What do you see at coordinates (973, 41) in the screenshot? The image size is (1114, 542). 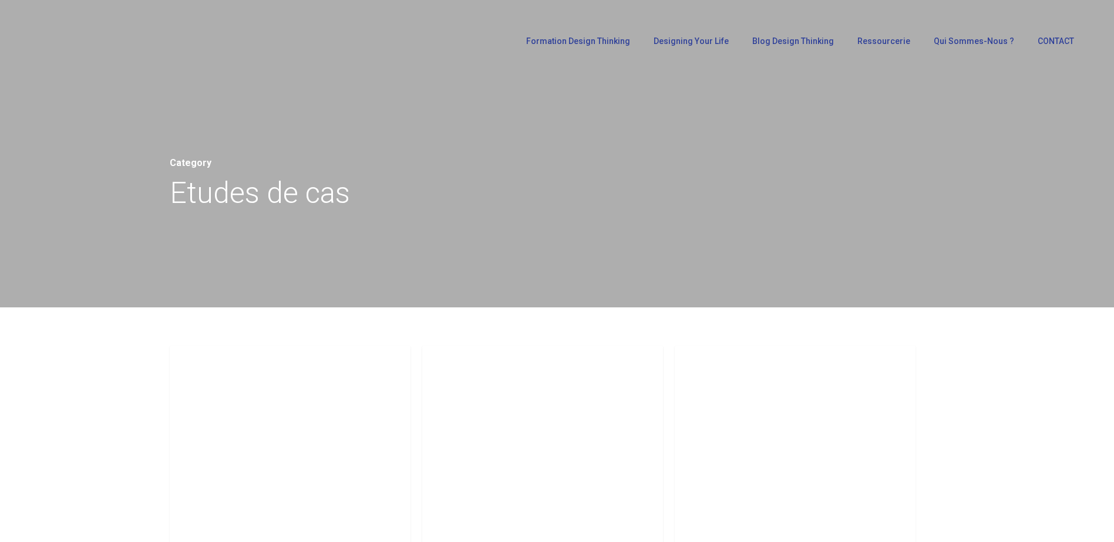 I see `a: Qui sommes-nous ?` at bounding box center [973, 41].